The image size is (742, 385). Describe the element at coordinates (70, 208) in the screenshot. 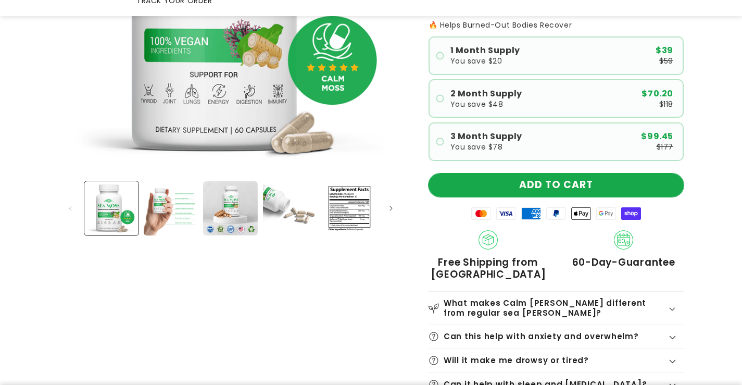

I see `button: Slide left` at that location.